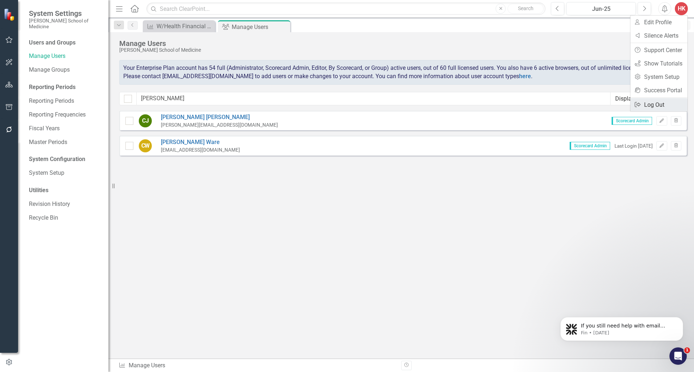 This screenshot has height=372, width=694. I want to click on a: W/Health Financial Program Scorecard Report, so click(179, 26).